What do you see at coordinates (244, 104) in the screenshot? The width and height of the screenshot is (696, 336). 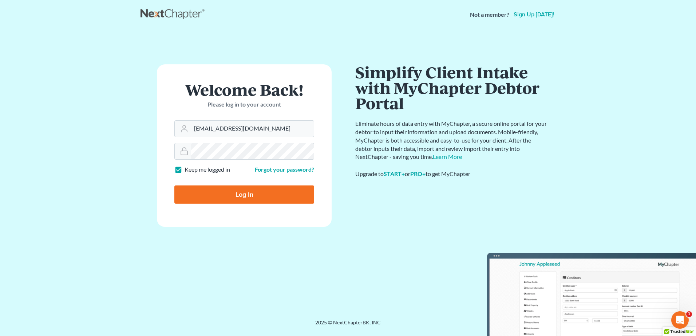 I see `p: Please log in to your account` at bounding box center [244, 104].